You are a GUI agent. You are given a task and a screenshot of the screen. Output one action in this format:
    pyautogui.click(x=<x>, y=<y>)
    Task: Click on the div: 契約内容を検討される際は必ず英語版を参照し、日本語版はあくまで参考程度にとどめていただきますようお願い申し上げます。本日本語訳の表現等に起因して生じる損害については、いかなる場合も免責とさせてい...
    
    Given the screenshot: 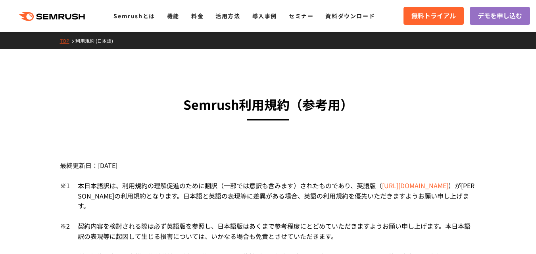 What is the action you would take?
    pyautogui.click(x=273, y=236)
    